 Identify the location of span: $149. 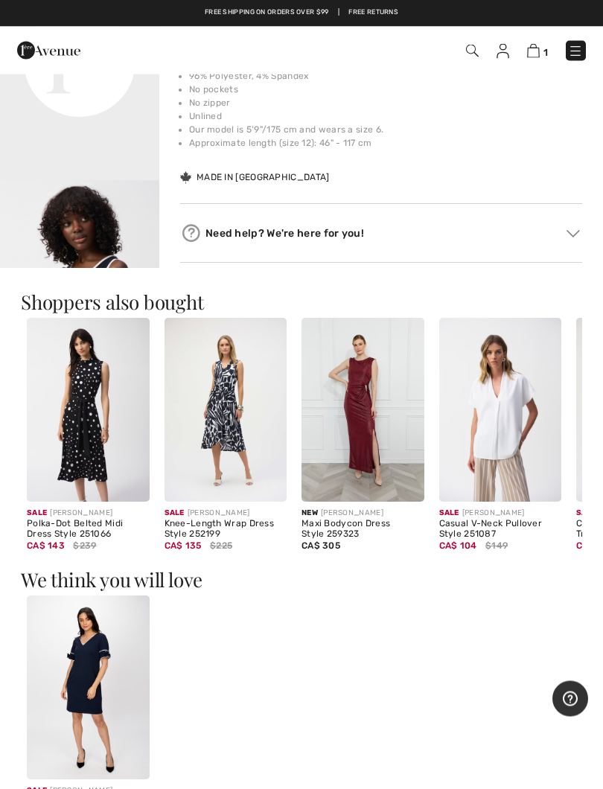
(496, 546).